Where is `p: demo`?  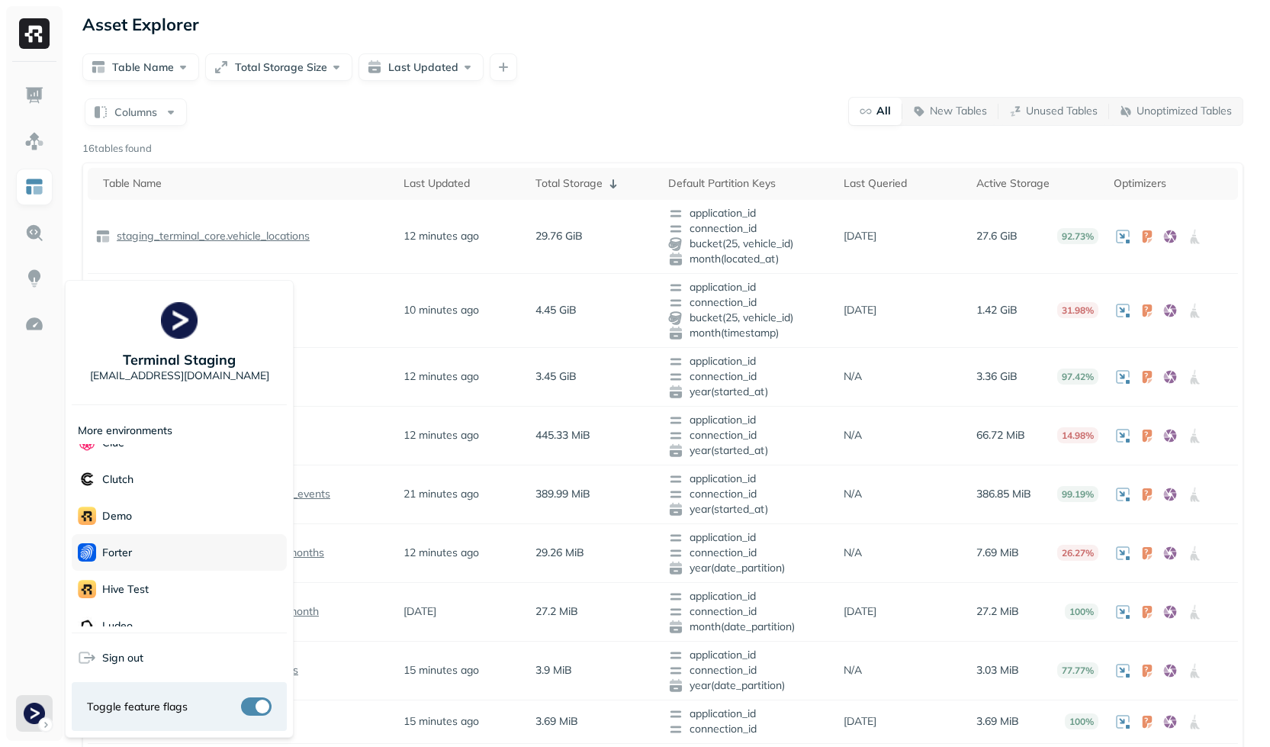 p: demo is located at coordinates (117, 516).